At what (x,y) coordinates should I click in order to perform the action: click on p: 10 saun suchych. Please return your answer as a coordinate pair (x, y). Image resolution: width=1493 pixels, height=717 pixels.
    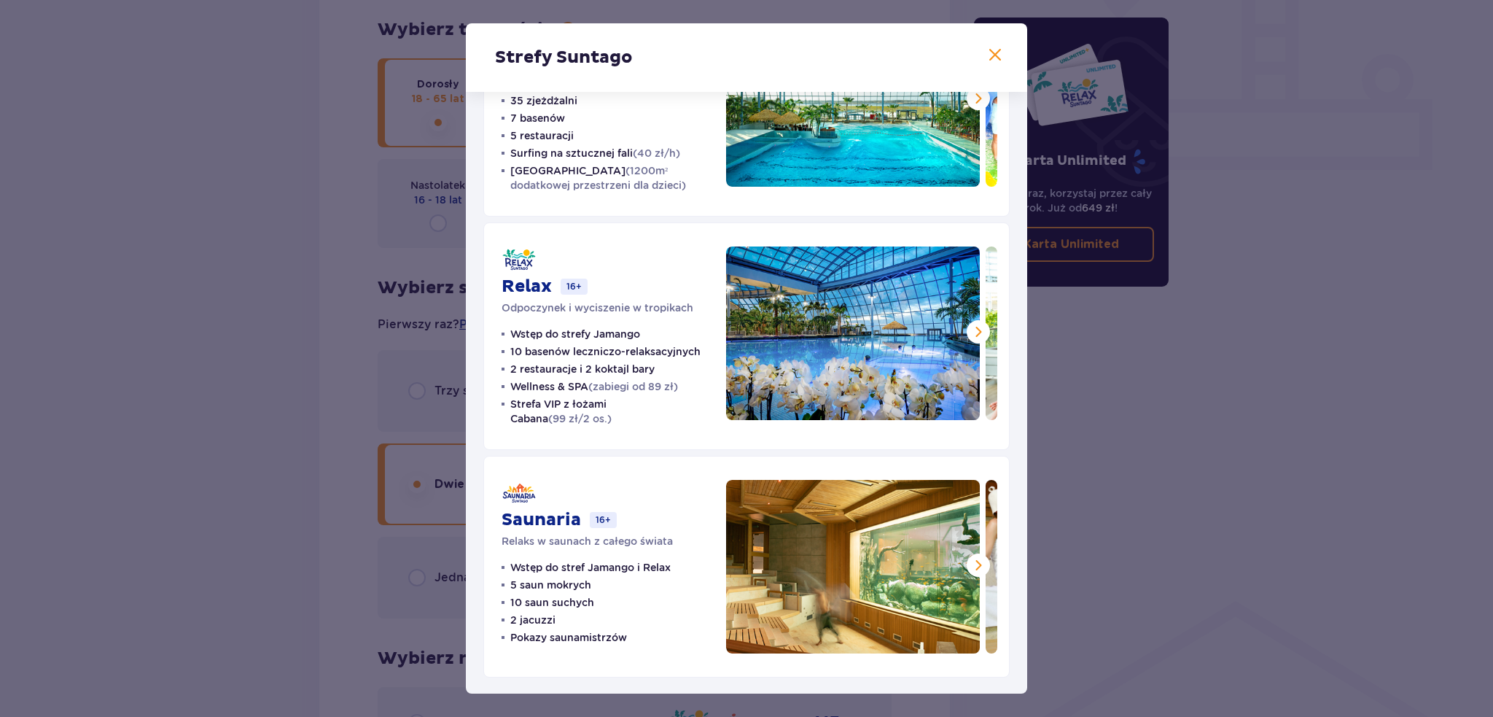
    Looking at the image, I should click on (552, 602).